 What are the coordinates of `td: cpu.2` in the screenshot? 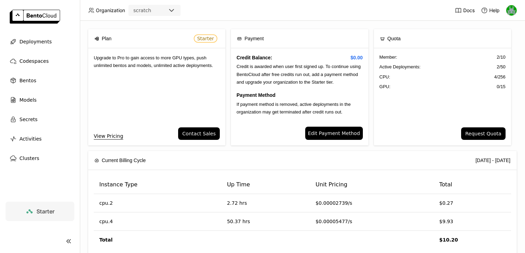 It's located at (158, 203).